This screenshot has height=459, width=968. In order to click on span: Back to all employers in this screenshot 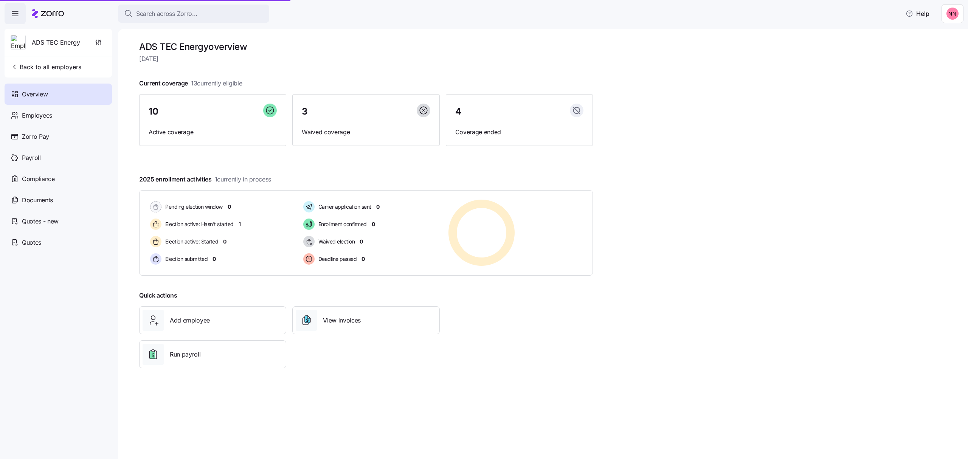, I will do `click(46, 67)`.